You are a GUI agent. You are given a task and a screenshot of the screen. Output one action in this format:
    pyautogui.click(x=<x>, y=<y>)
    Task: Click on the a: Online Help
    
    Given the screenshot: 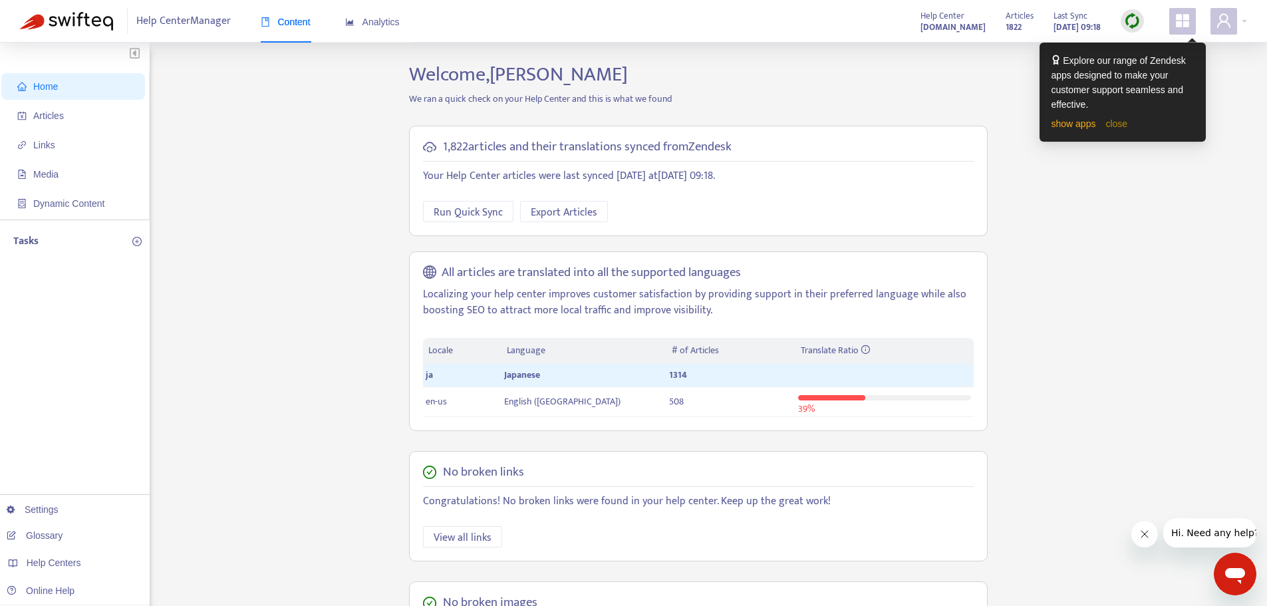 What is the action you would take?
    pyautogui.click(x=41, y=590)
    